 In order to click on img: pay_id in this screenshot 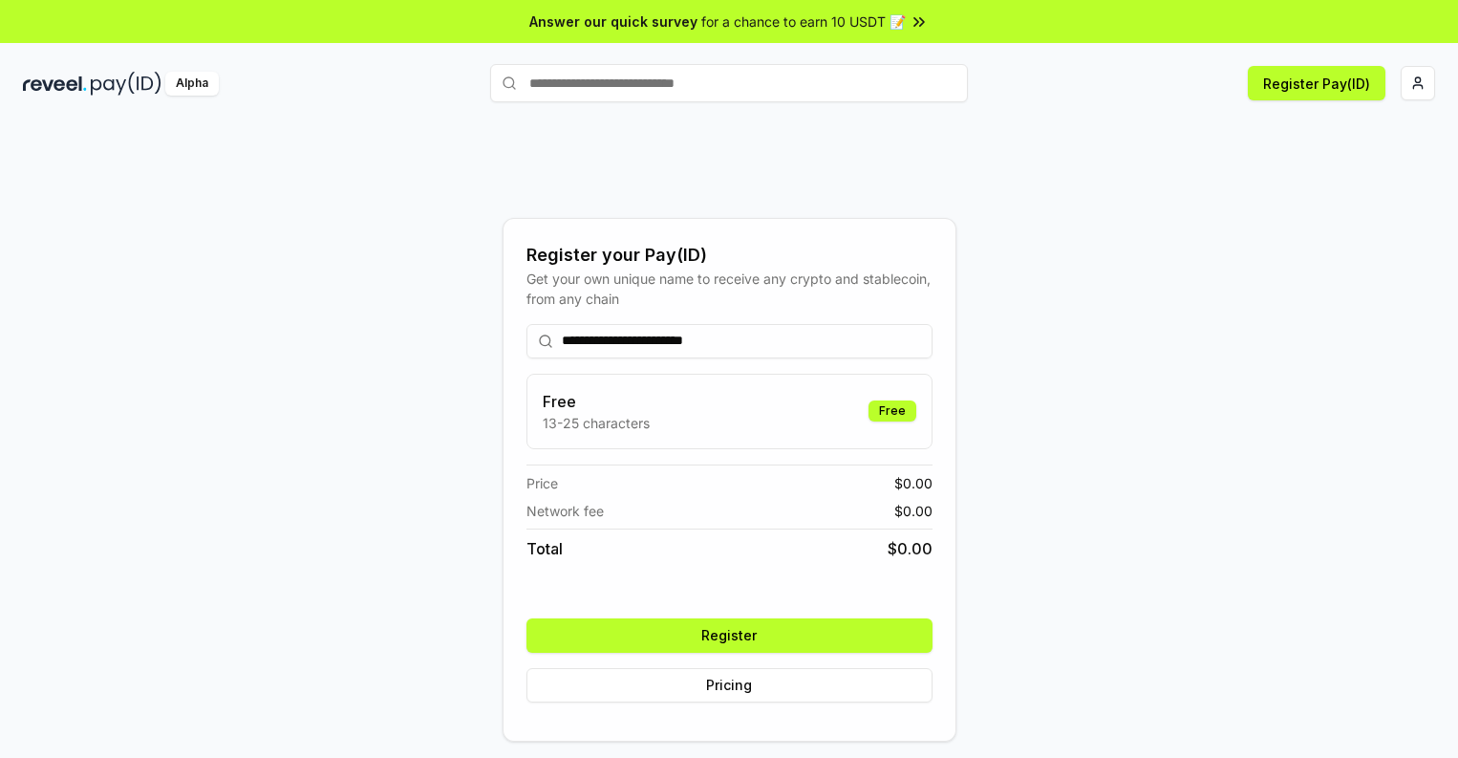, I will do `click(126, 83)`.